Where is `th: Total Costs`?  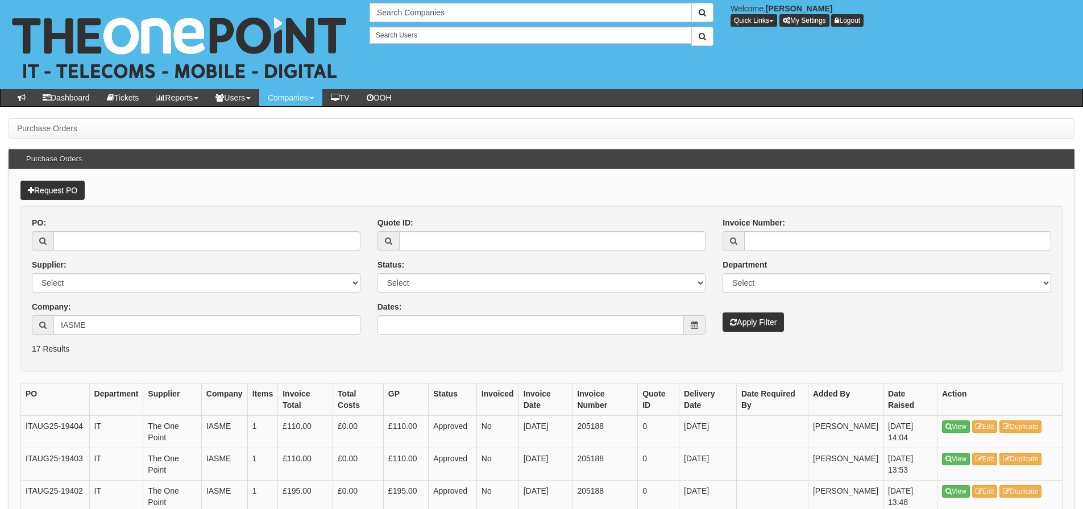 th: Total Costs is located at coordinates (358, 399).